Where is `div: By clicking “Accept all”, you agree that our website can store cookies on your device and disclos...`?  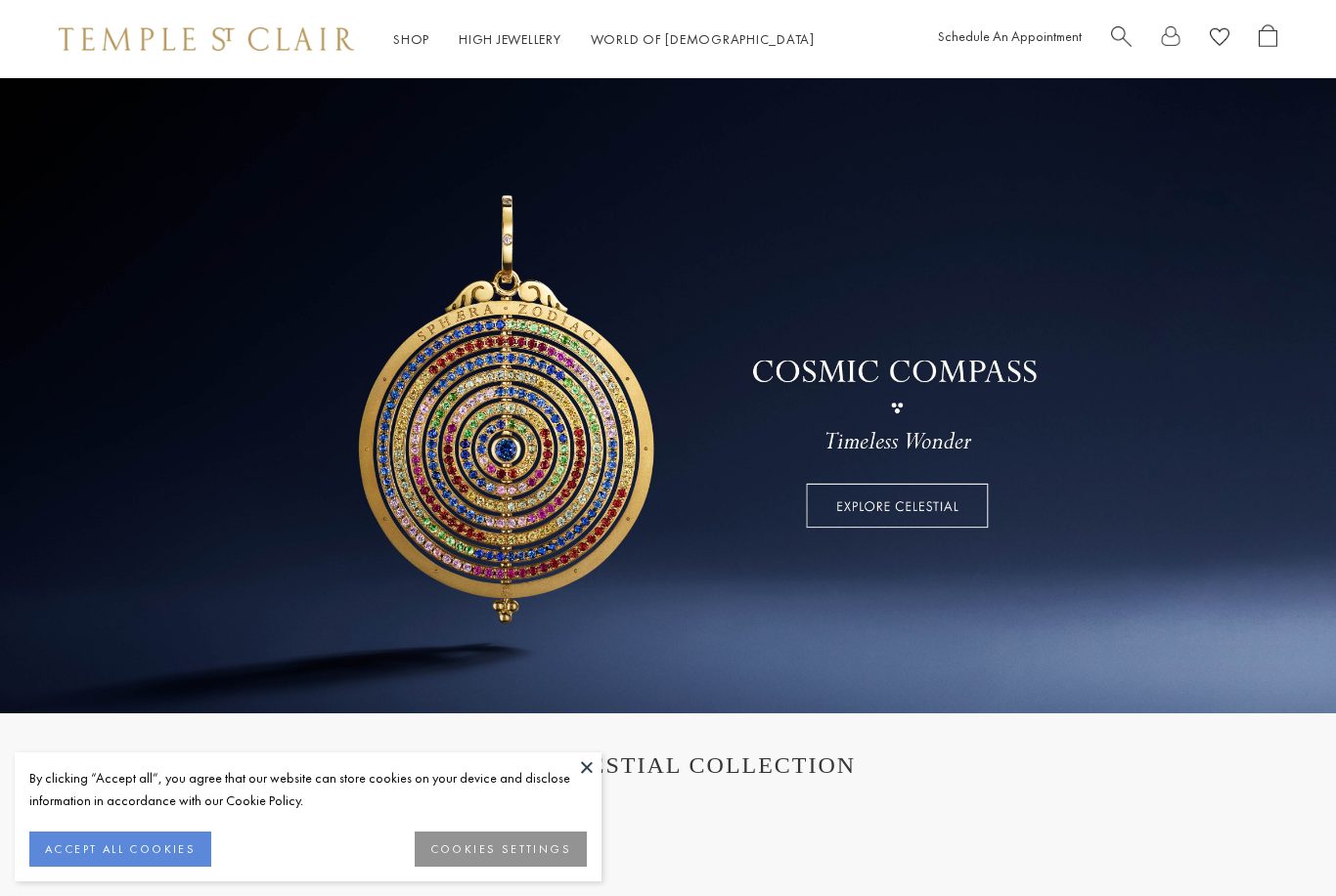 div: By clicking “Accept all”, you agree that our website can store cookies on your device and disclos... is located at coordinates (308, 789).